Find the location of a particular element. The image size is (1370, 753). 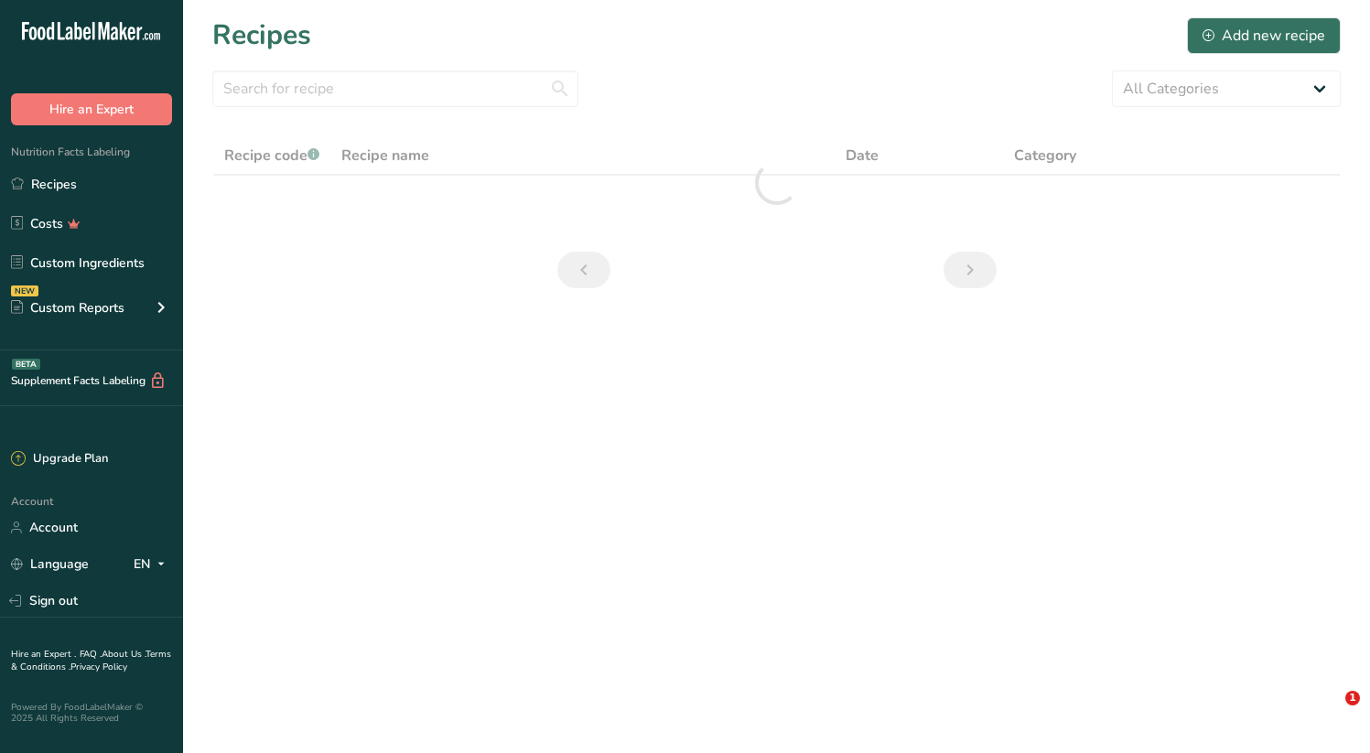

a: Next page is located at coordinates (970, 270).